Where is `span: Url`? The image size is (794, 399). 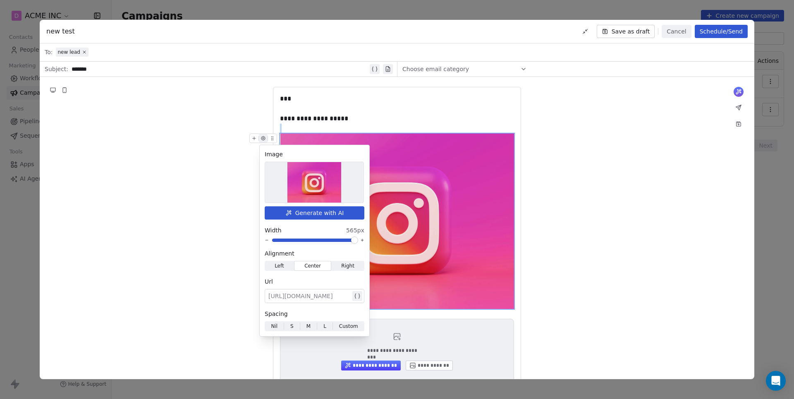
span: Url is located at coordinates (269, 282).